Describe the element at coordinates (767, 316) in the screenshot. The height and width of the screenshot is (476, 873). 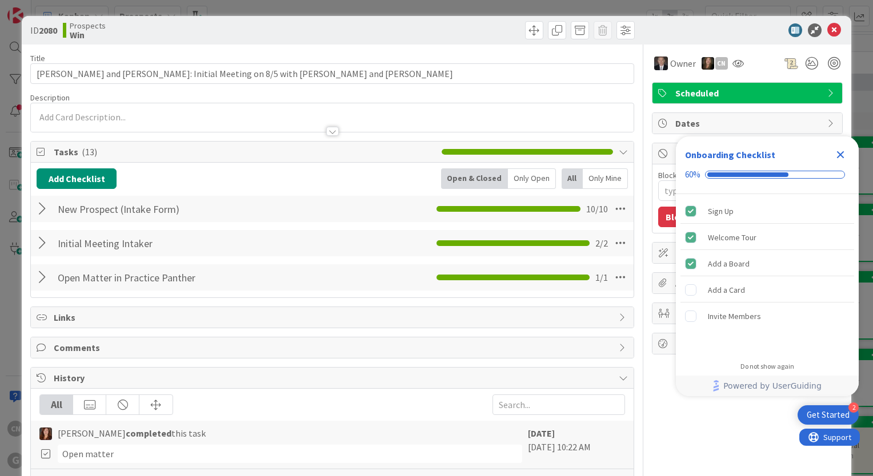
I see `div: Invite Members is incomplete.` at that location.